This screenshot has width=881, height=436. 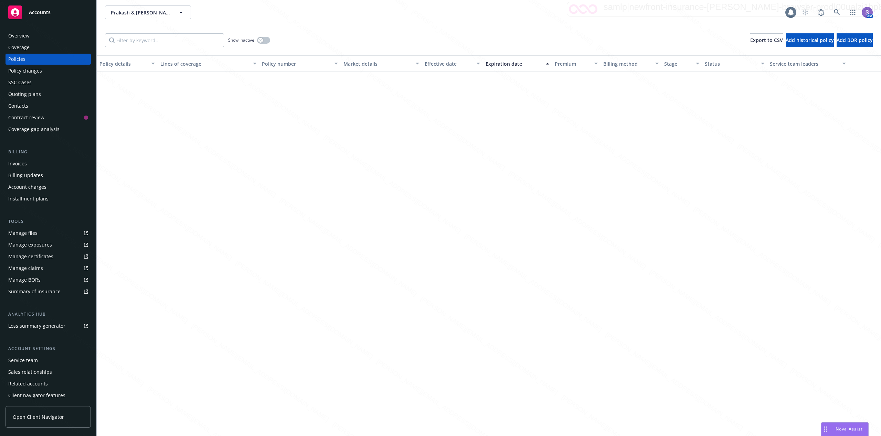 What do you see at coordinates (24, 94) in the screenshot?
I see `div: Quoting plans` at bounding box center [24, 94].